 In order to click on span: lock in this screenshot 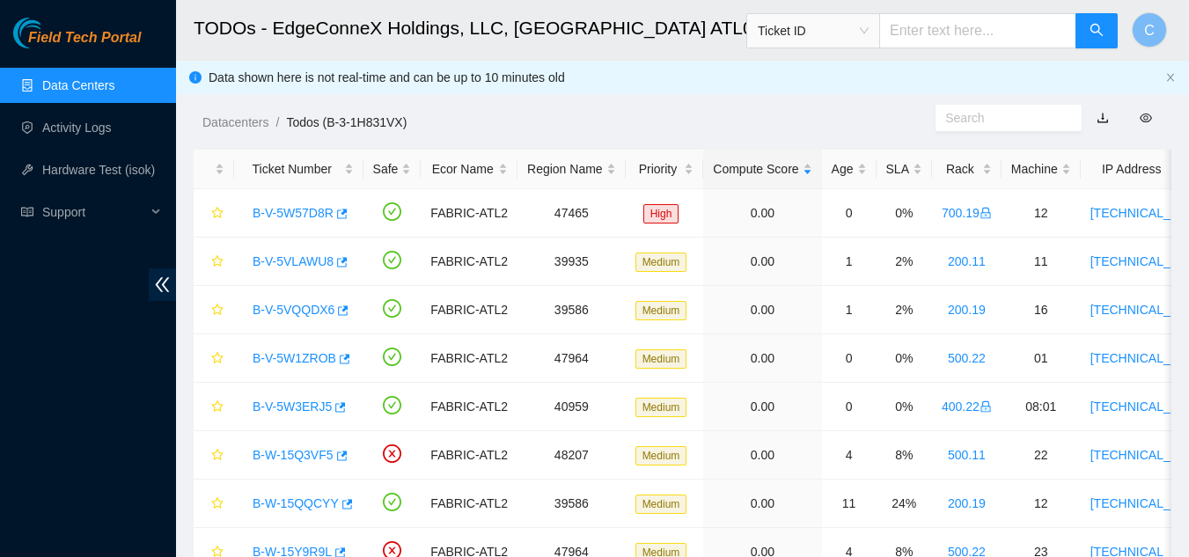, I will do `click(986, 213)`.